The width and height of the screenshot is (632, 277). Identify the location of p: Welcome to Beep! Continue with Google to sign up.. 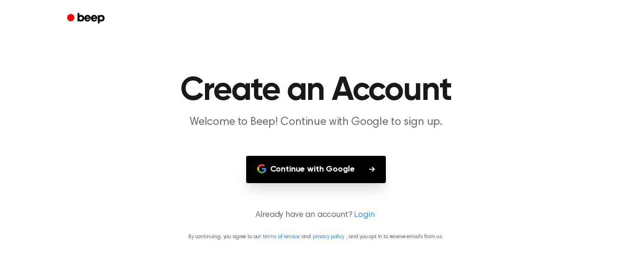
(316, 122).